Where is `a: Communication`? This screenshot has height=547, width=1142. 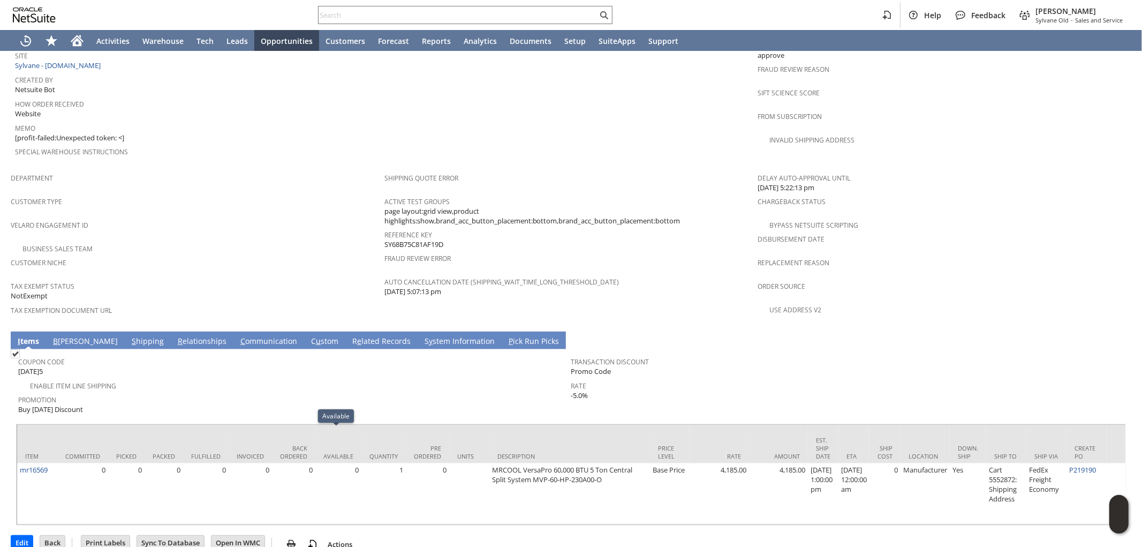
a: Communication is located at coordinates (269, 342).